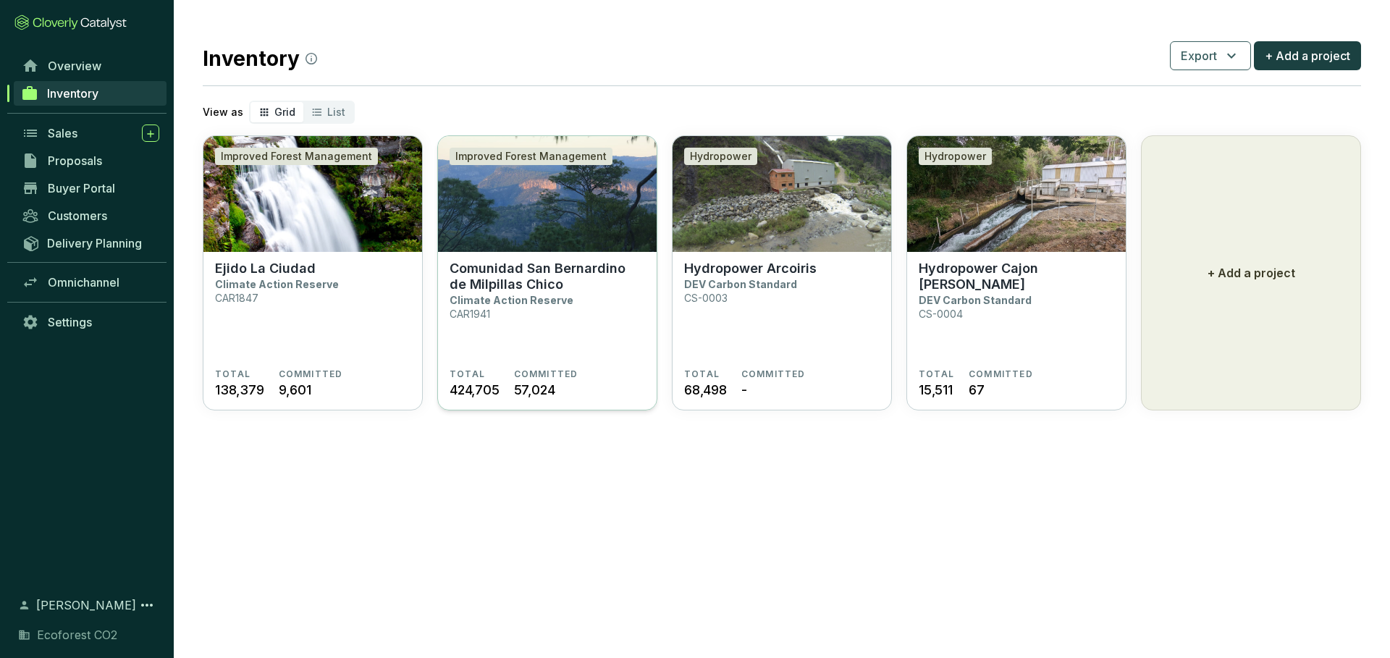  I want to click on span: 68,498, so click(705, 390).